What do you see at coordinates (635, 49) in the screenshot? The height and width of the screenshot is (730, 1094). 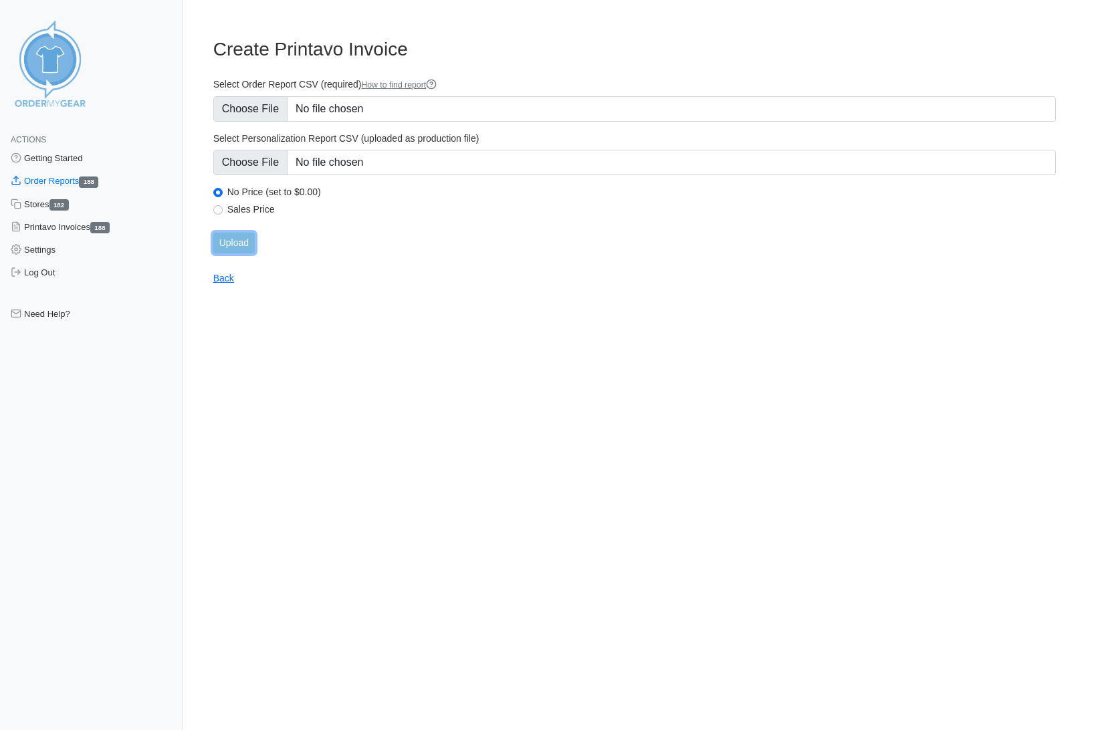 I see `h3: Create Printavo Invoice` at bounding box center [635, 49].